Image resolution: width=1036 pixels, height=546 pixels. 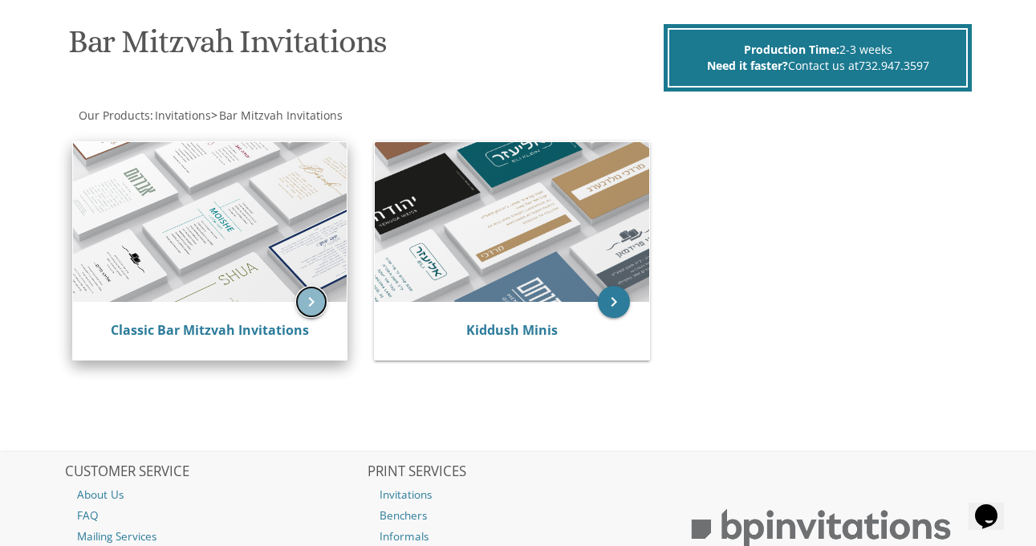 What do you see at coordinates (209, 221) in the screenshot?
I see `img: Classic Bar Mitzvah Invitations` at bounding box center [209, 221].